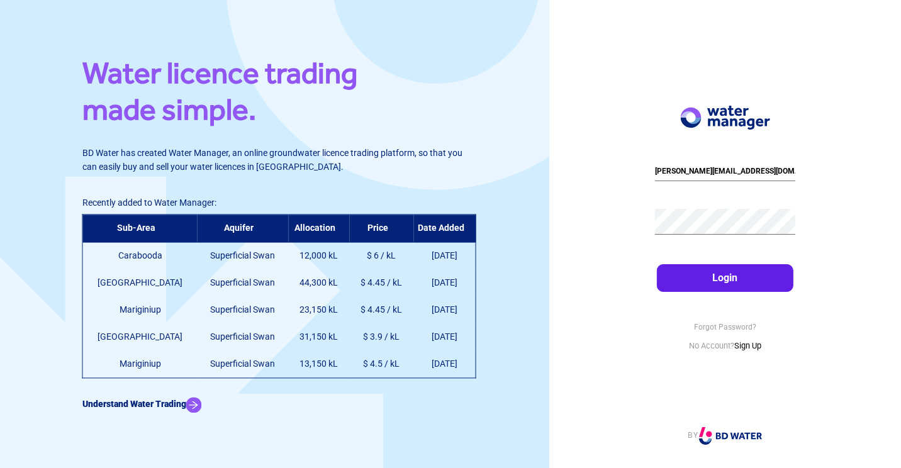 This screenshot has height=468, width=901. Describe the element at coordinates (725, 436) in the screenshot. I see `a: BY` at that location.